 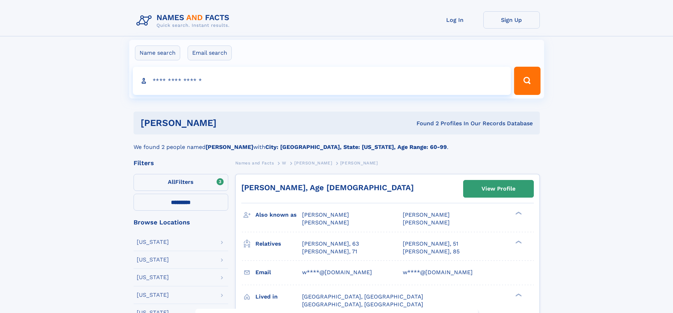 I want to click on div: Filters, so click(x=181, y=163).